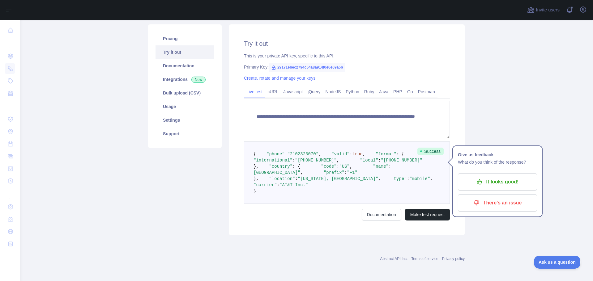  Describe the element at coordinates (453, 259) in the screenshot. I see `a: Privacy policy` at that location.